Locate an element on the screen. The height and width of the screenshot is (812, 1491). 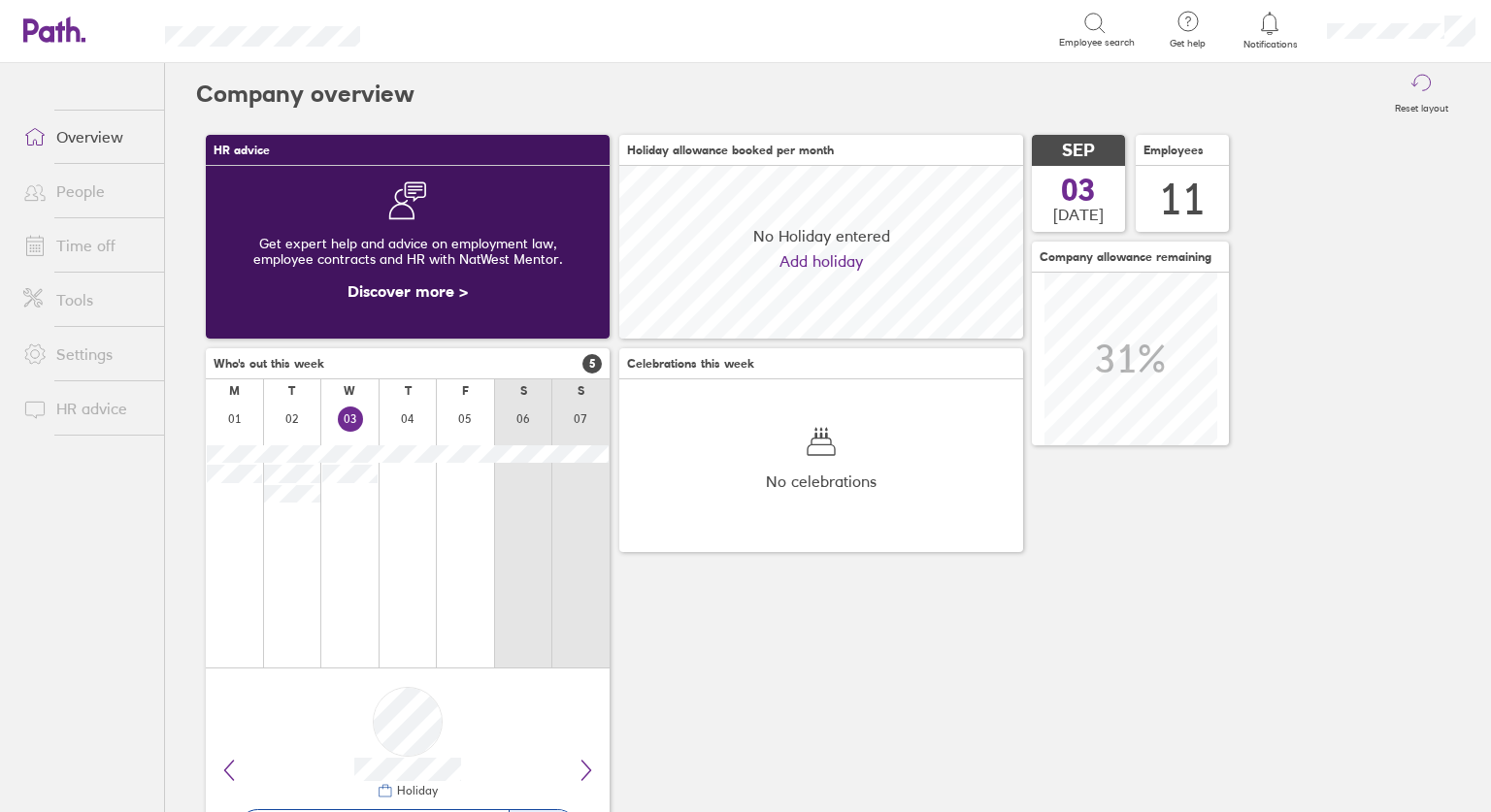
div: 11 is located at coordinates (1182, 199).